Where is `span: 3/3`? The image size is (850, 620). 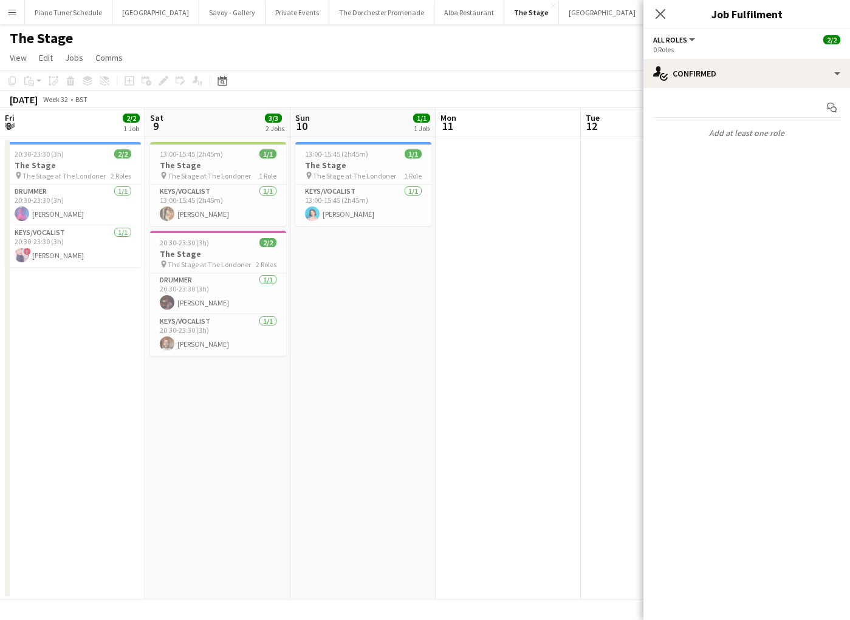 span: 3/3 is located at coordinates (273, 118).